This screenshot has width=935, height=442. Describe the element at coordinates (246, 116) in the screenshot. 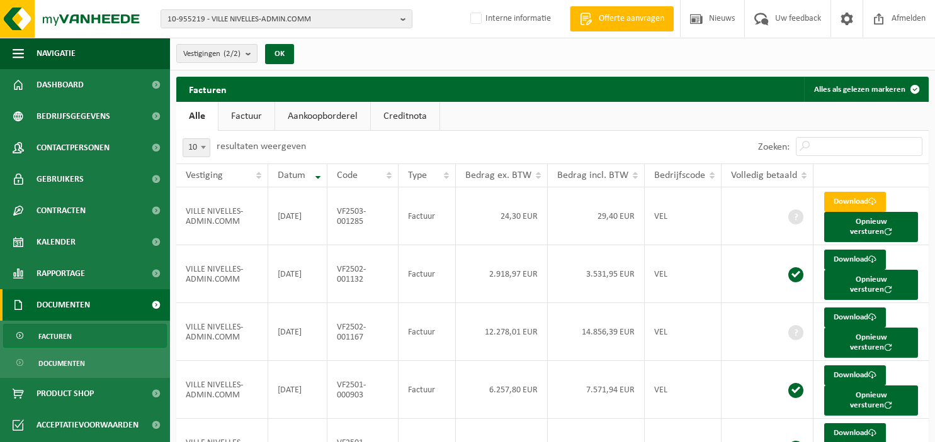

I see `a: Factuur` at that location.